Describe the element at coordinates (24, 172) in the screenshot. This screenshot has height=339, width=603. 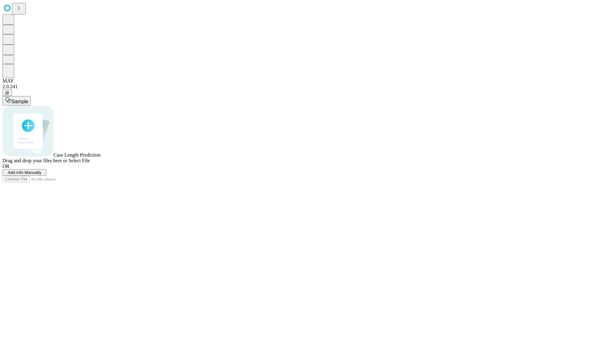
I see `span: Add Info Manually` at that location.